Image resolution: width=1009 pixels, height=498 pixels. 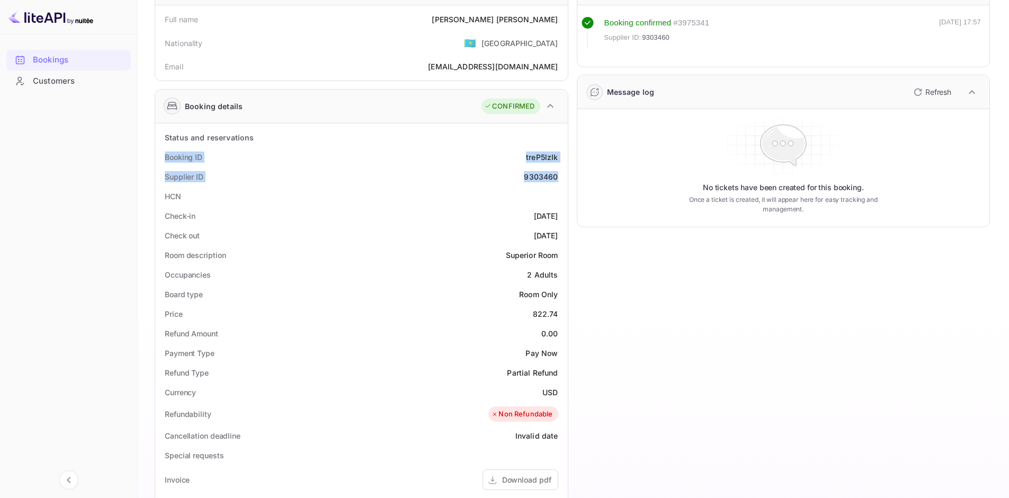 What do you see at coordinates (202, 435) in the screenshot?
I see `div: Cancellation deadline` at bounding box center [202, 435].